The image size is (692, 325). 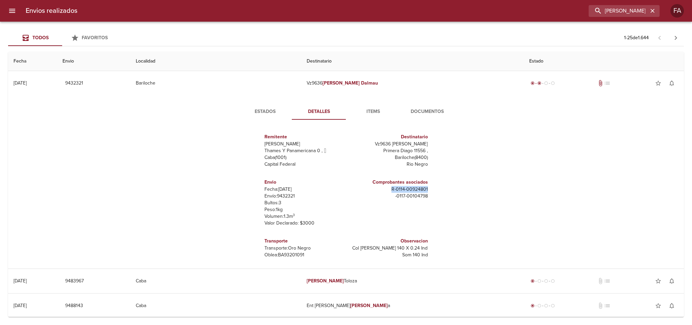 I want to click on h6: Remitente, so click(x=304, y=137).